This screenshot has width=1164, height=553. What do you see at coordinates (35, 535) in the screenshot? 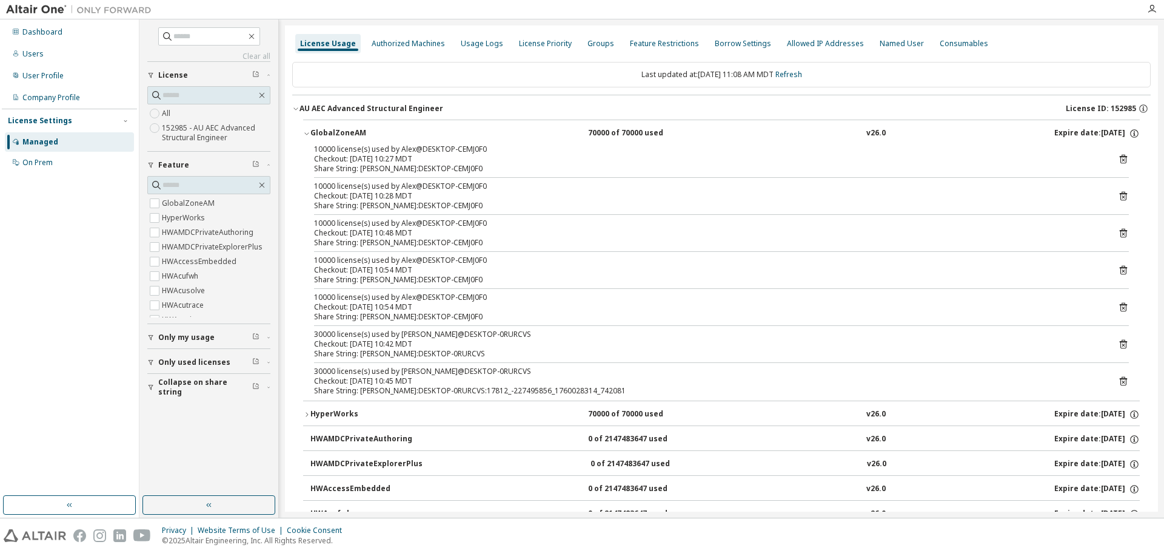
I see `img: altair_logo.svg` at bounding box center [35, 535].